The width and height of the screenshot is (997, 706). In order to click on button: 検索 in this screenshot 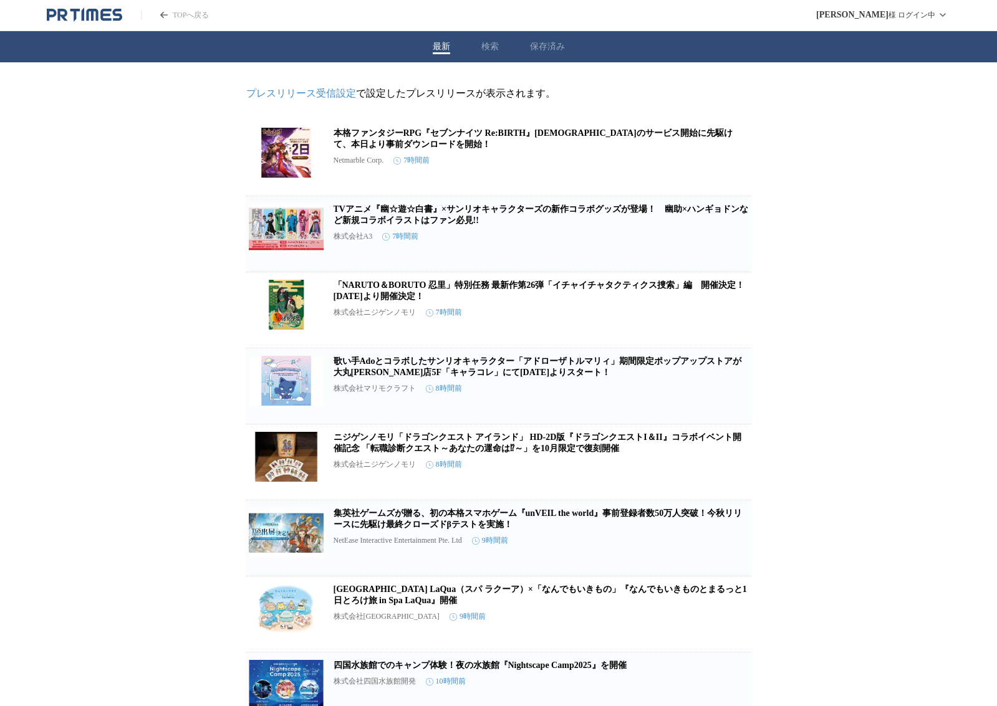, I will do `click(490, 47)`.